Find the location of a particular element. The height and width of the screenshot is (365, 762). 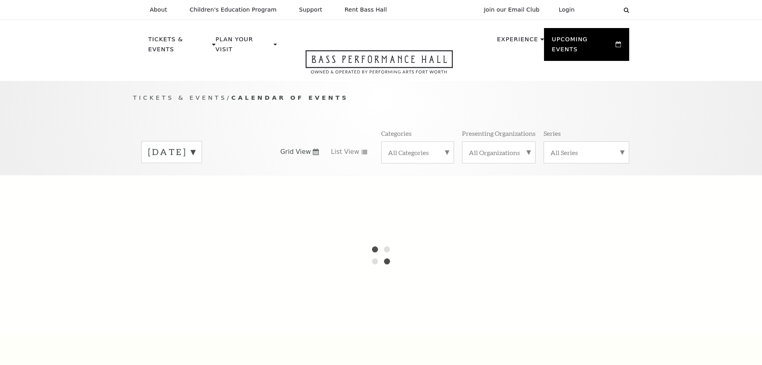

label: All Organizations is located at coordinates (499, 152).